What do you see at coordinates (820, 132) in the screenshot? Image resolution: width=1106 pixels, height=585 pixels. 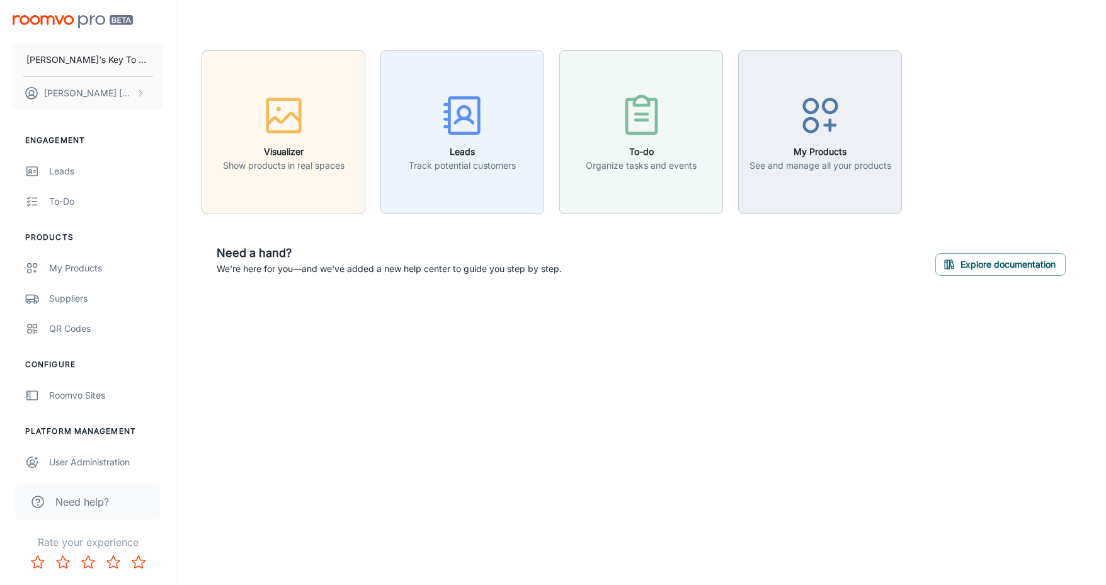 I see `button: My ProductsSee and manage all your products` at bounding box center [820, 132].